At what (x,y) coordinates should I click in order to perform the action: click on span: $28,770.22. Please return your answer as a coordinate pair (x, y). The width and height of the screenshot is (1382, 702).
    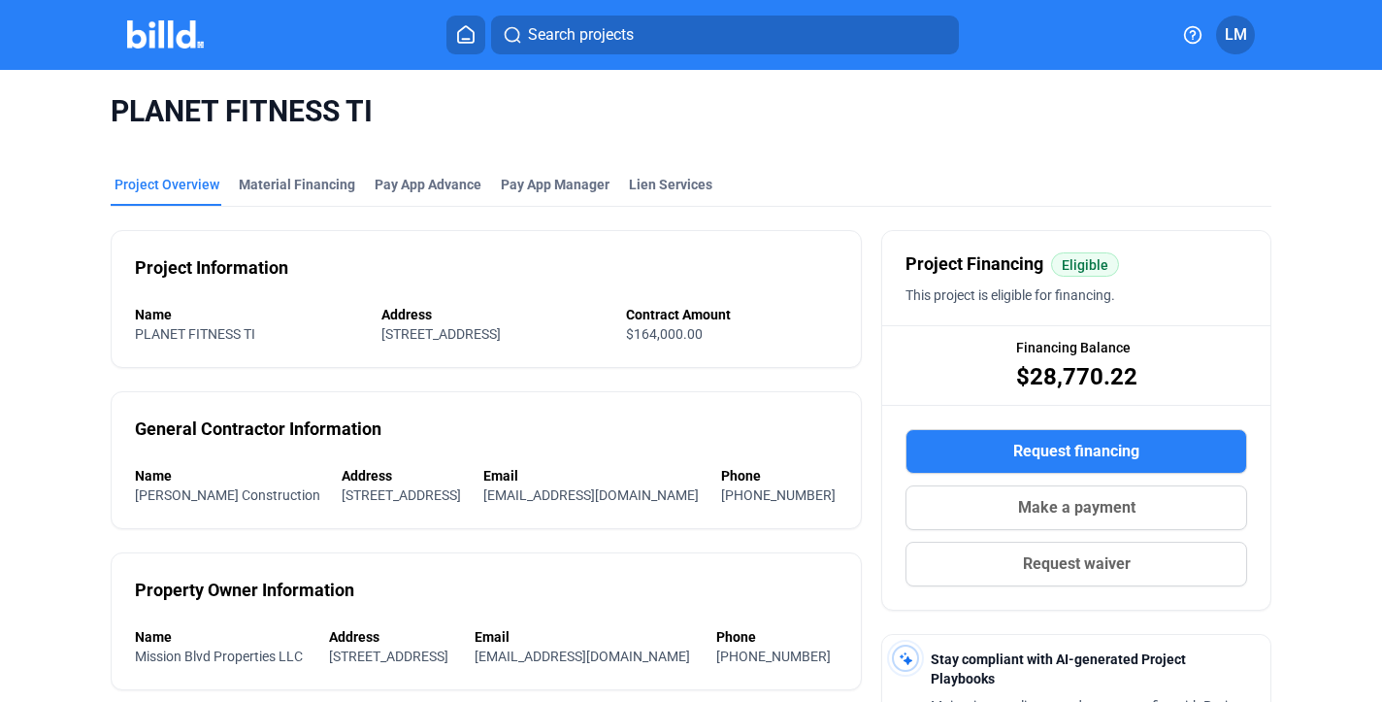
    Looking at the image, I should click on (1076, 376).